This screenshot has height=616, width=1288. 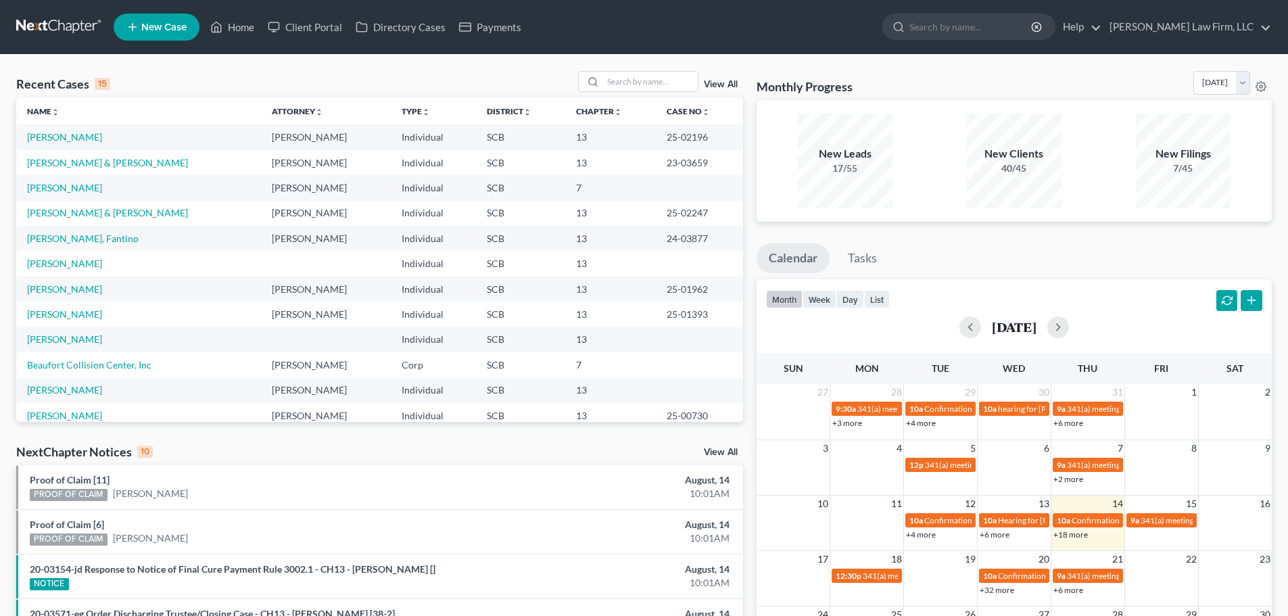 What do you see at coordinates (1047, 448) in the screenshot?
I see `span: 6` at bounding box center [1047, 448].